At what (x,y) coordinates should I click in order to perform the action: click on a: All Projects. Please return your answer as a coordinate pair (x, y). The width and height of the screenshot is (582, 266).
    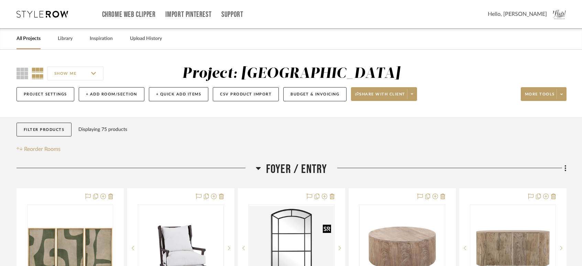
    Looking at the image, I should click on (29, 39).